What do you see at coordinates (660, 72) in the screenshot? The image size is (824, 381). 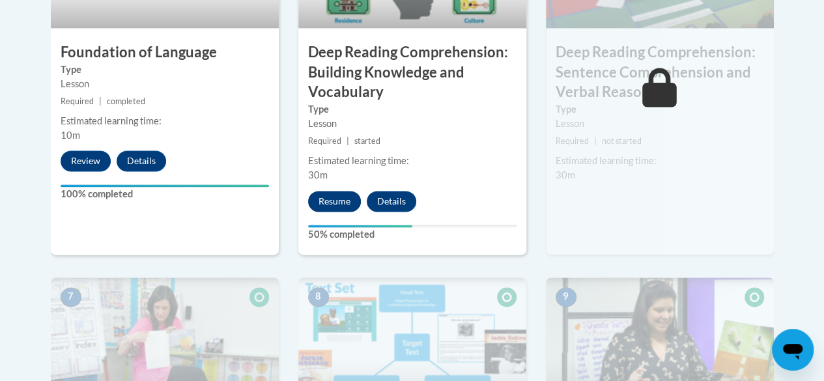 I see `h3: Deep Reading Comprehension: Sentence Comprehension and Verbal Reasoning` at bounding box center [660, 72].